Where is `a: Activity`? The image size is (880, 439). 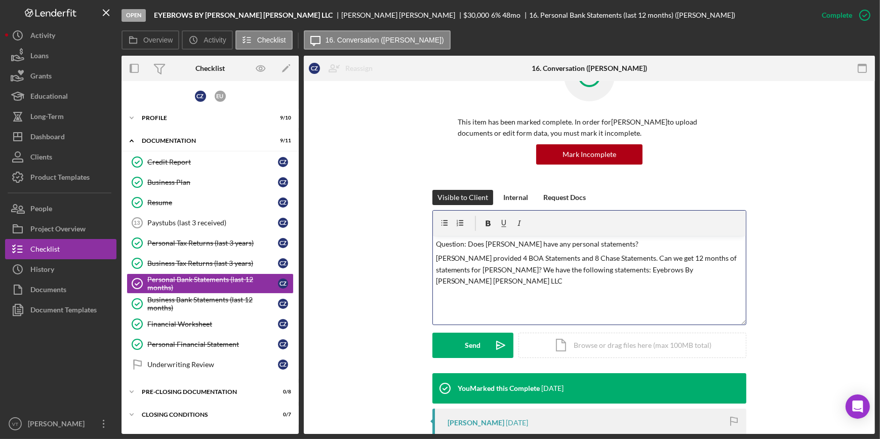 a: Activity is located at coordinates (61, 35).